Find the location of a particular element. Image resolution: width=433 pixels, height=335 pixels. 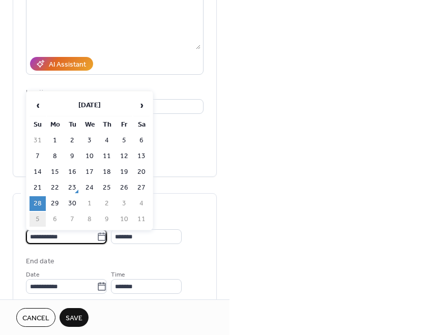

td: 18 is located at coordinates (107, 172).